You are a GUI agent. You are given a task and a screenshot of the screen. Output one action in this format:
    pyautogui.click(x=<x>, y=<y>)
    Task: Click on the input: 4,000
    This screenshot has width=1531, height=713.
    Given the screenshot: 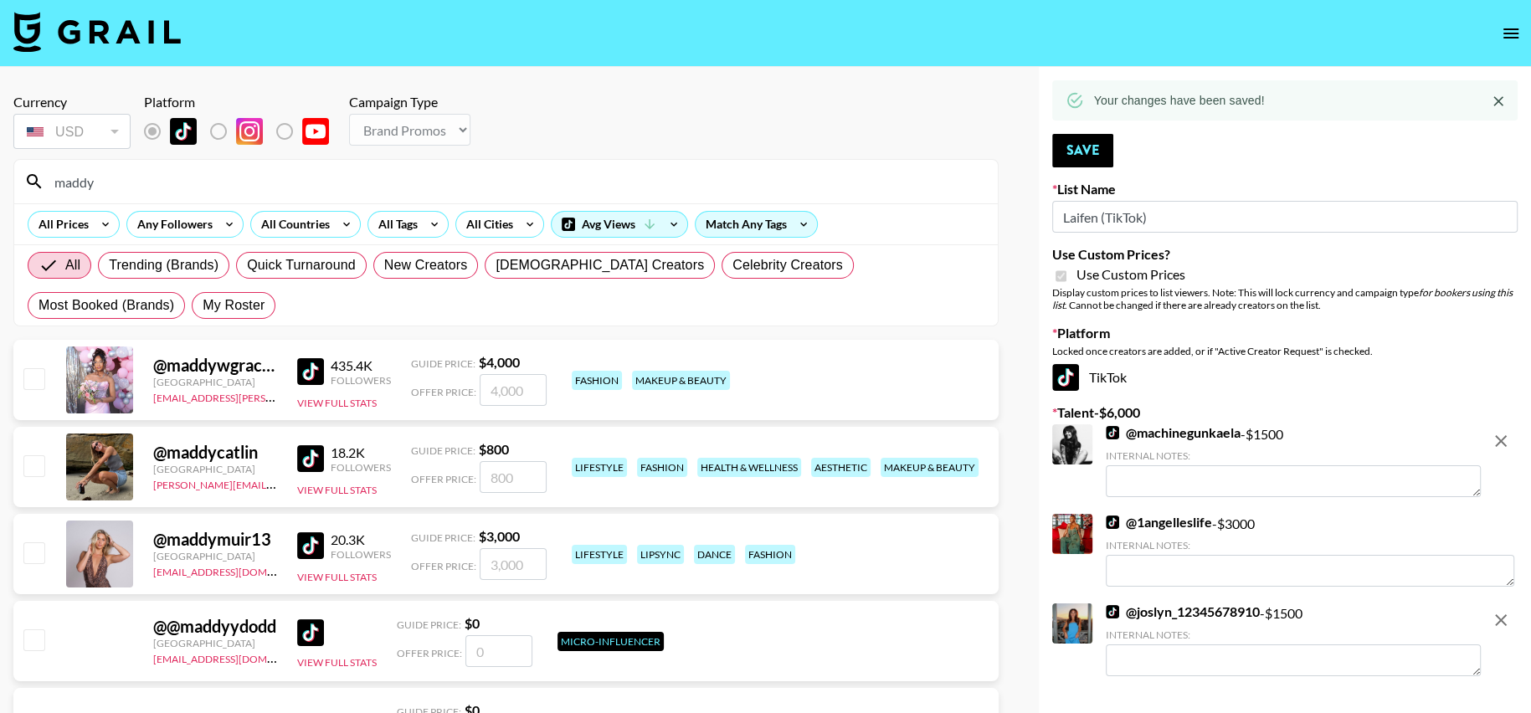 What is the action you would take?
    pyautogui.click(x=513, y=390)
    